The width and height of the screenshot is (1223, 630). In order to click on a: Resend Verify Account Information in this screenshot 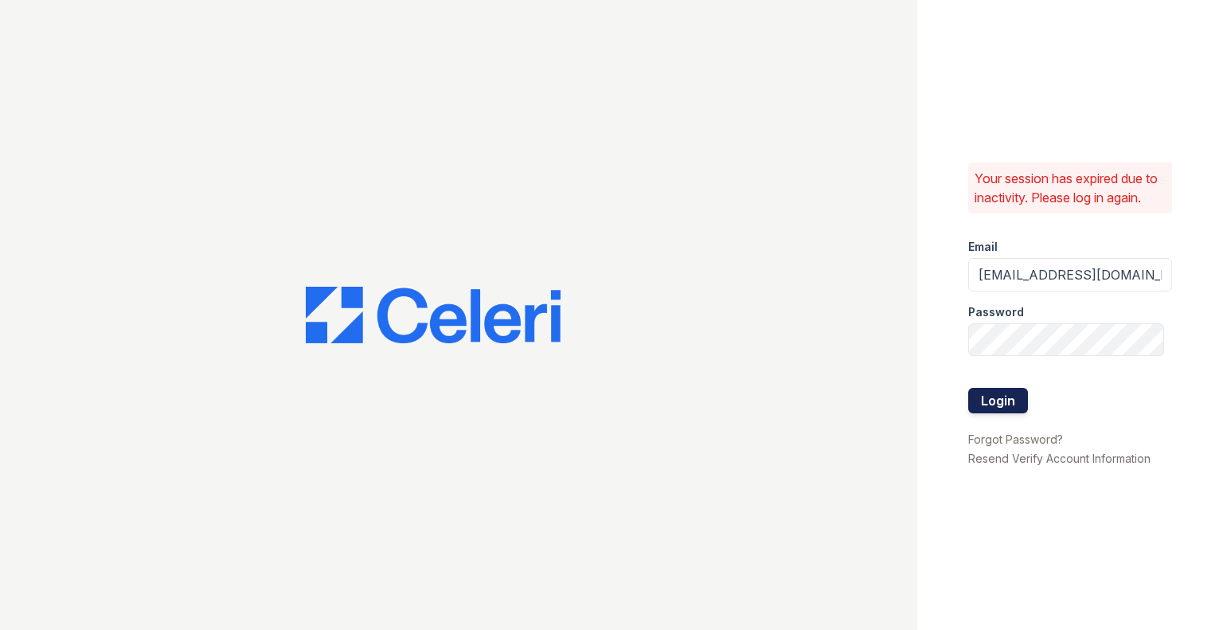, I will do `click(1059, 458)`.